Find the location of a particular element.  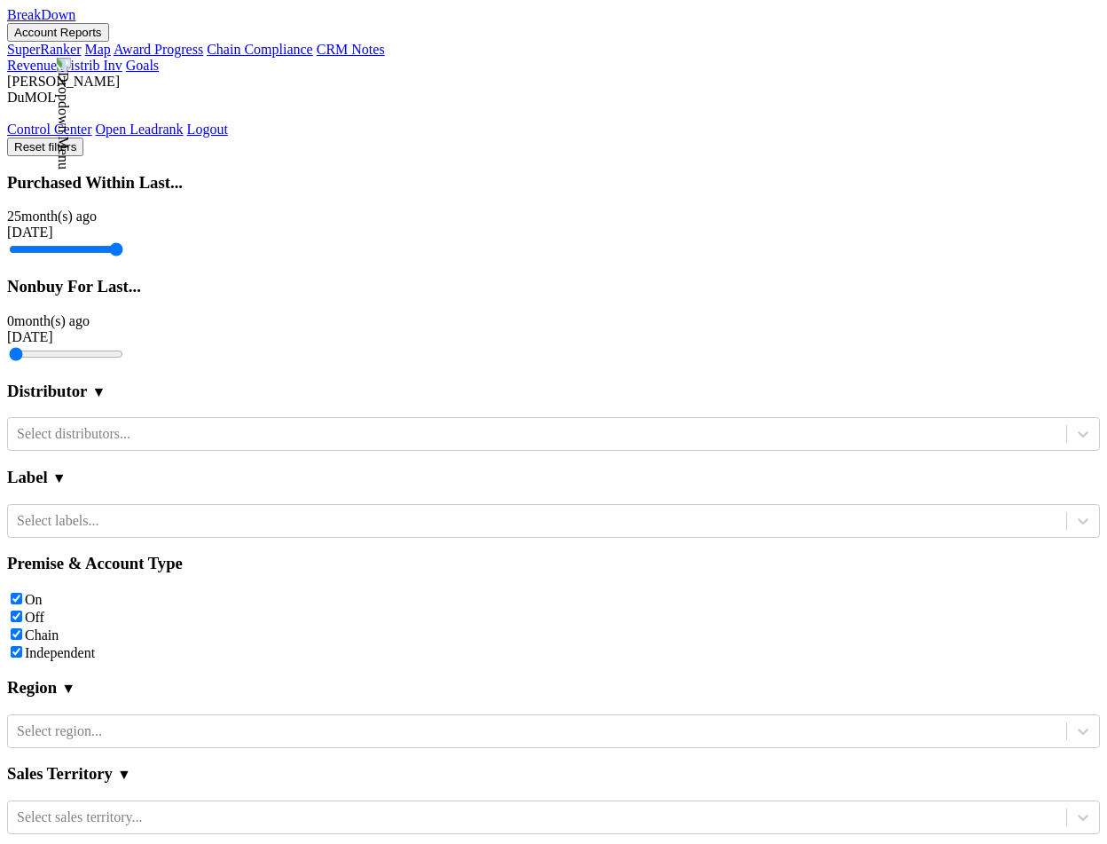

div: Dropdown Menu is located at coordinates (554, 130).